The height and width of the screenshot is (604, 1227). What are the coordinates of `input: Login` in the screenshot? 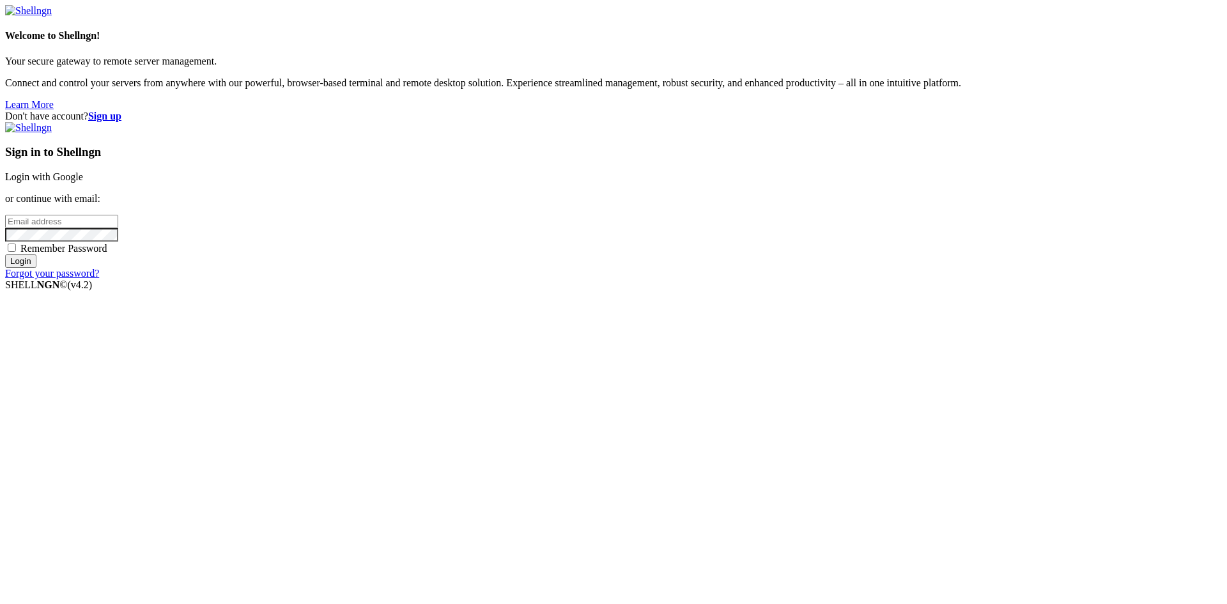 It's located at (20, 261).